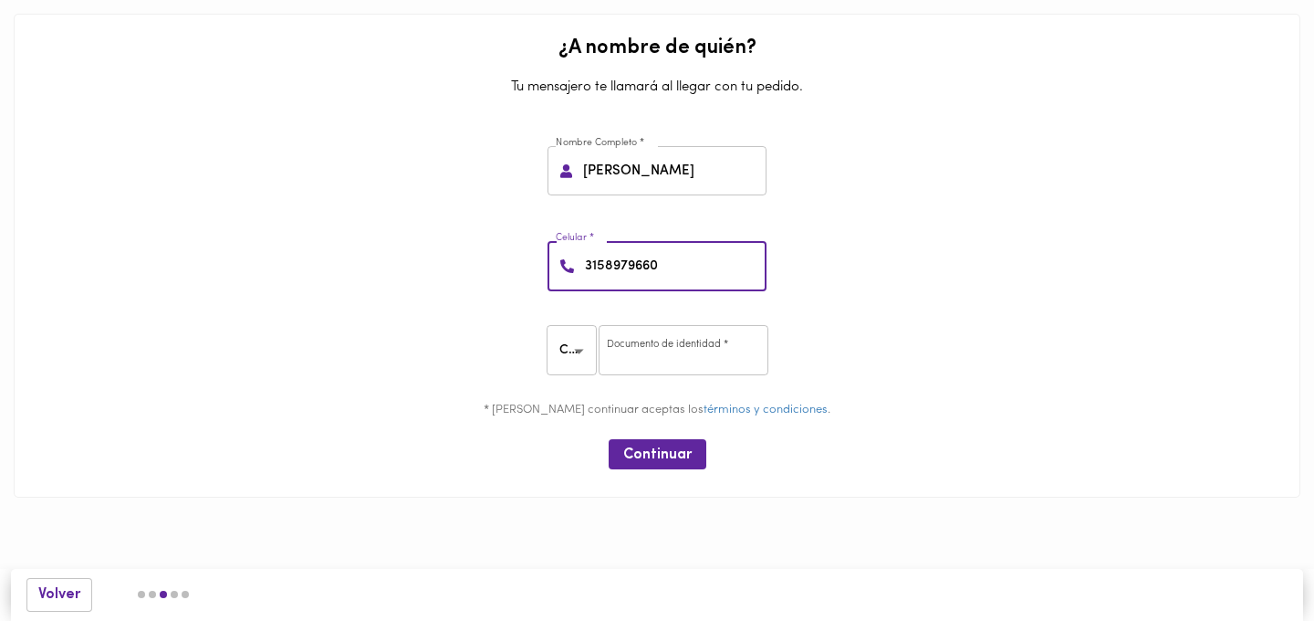  Describe the element at coordinates (657, 48) in the screenshot. I see `h2: ¿A nombre de quién?` at that location.